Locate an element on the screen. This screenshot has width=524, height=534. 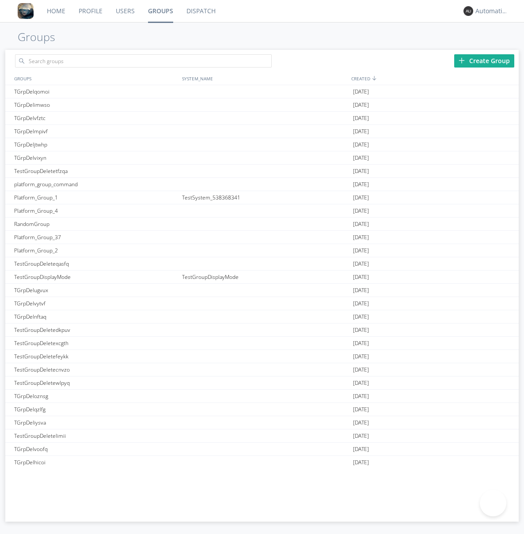
div: CREATED is located at coordinates (433, 78).